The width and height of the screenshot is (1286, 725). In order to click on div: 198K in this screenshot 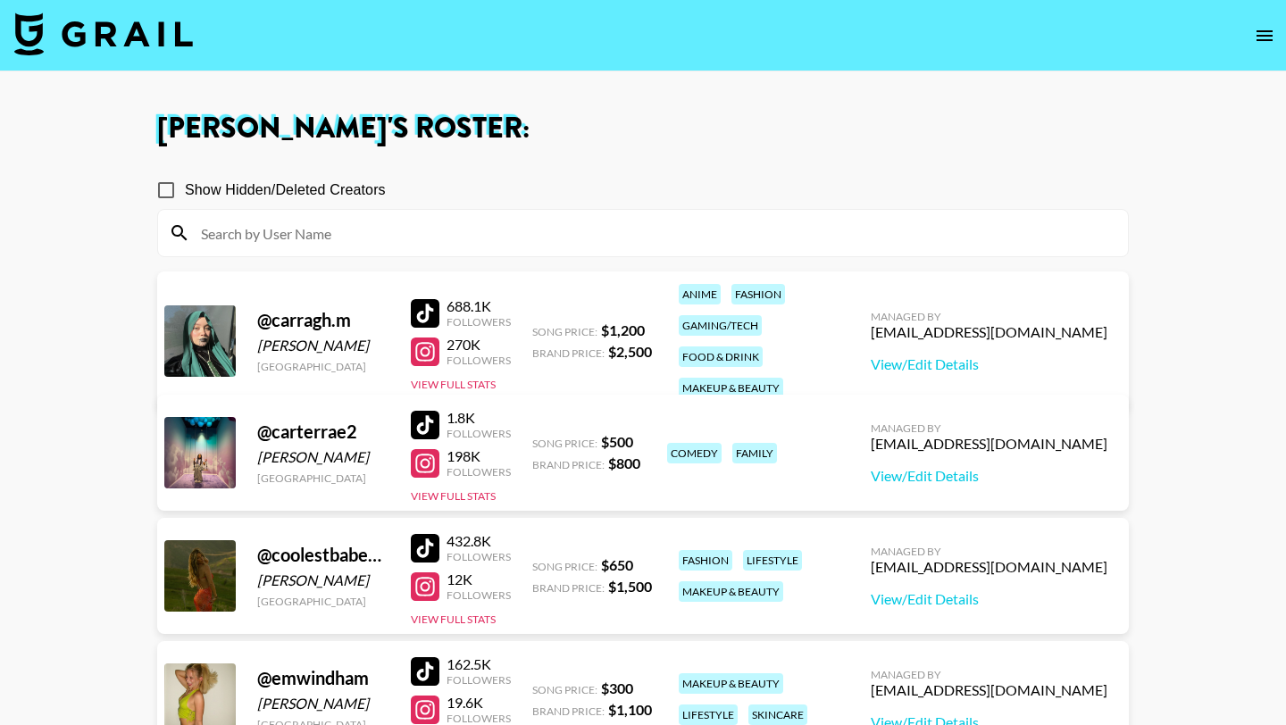, I will do `click(479, 456)`.